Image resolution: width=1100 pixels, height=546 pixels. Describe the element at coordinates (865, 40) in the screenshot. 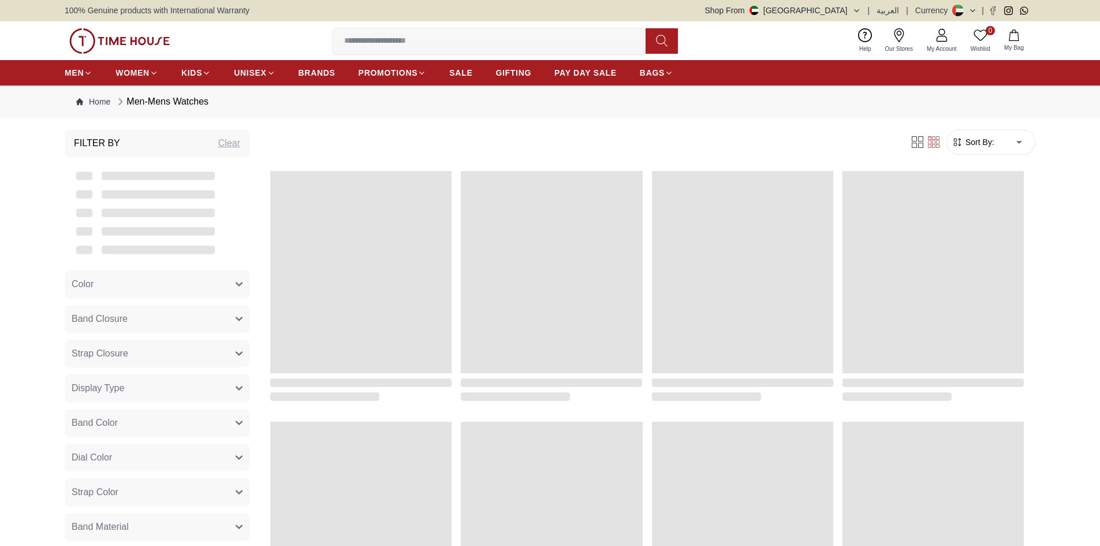

I see `a: Help` at that location.